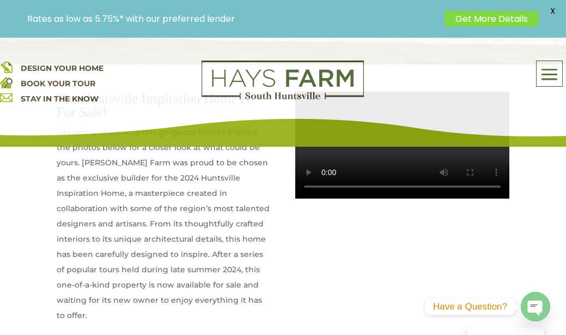 The width and height of the screenshot is (566, 335). Describe the element at coordinates (553, 11) in the screenshot. I see `span: X` at that location.